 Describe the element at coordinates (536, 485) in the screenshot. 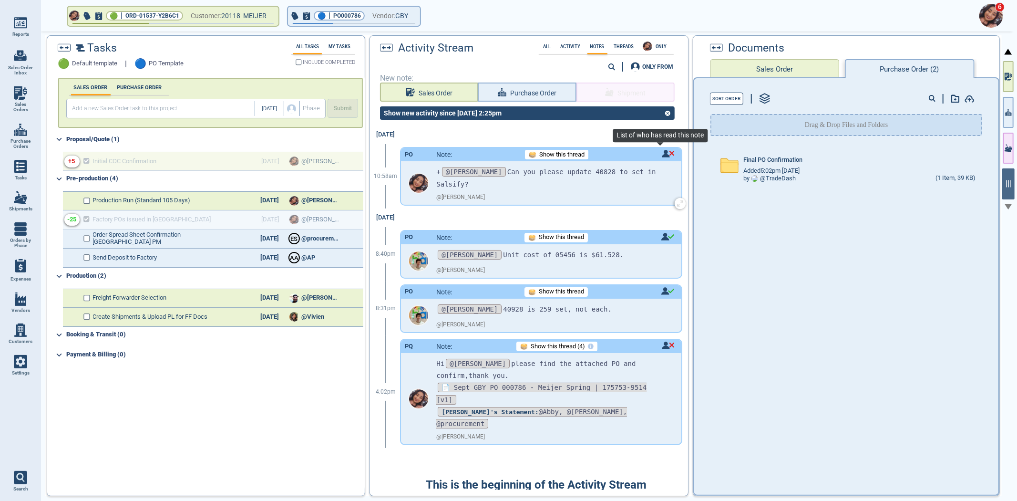

I see `span: This is the beginning of the Activity Stream` at that location.